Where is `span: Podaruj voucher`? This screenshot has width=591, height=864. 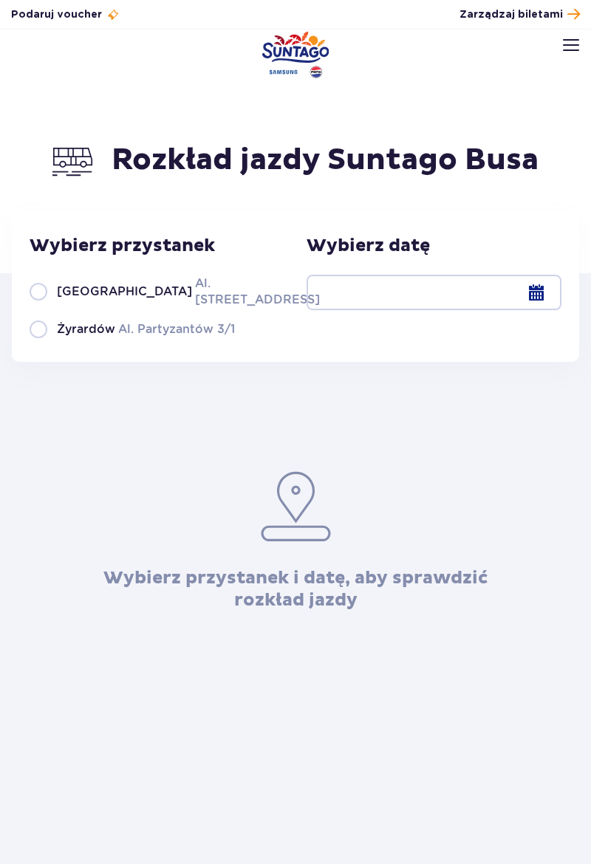
span: Podaruj voucher is located at coordinates (56, 15).